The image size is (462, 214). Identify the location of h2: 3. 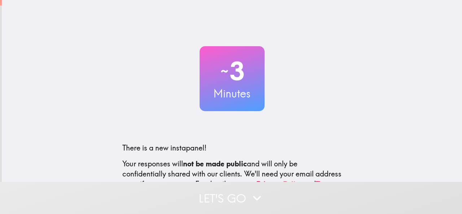
(232, 71).